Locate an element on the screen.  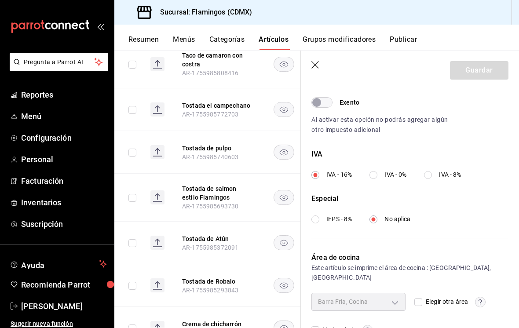
h3: Sucursal: Flamingos (CDMX) is located at coordinates (202, 12).